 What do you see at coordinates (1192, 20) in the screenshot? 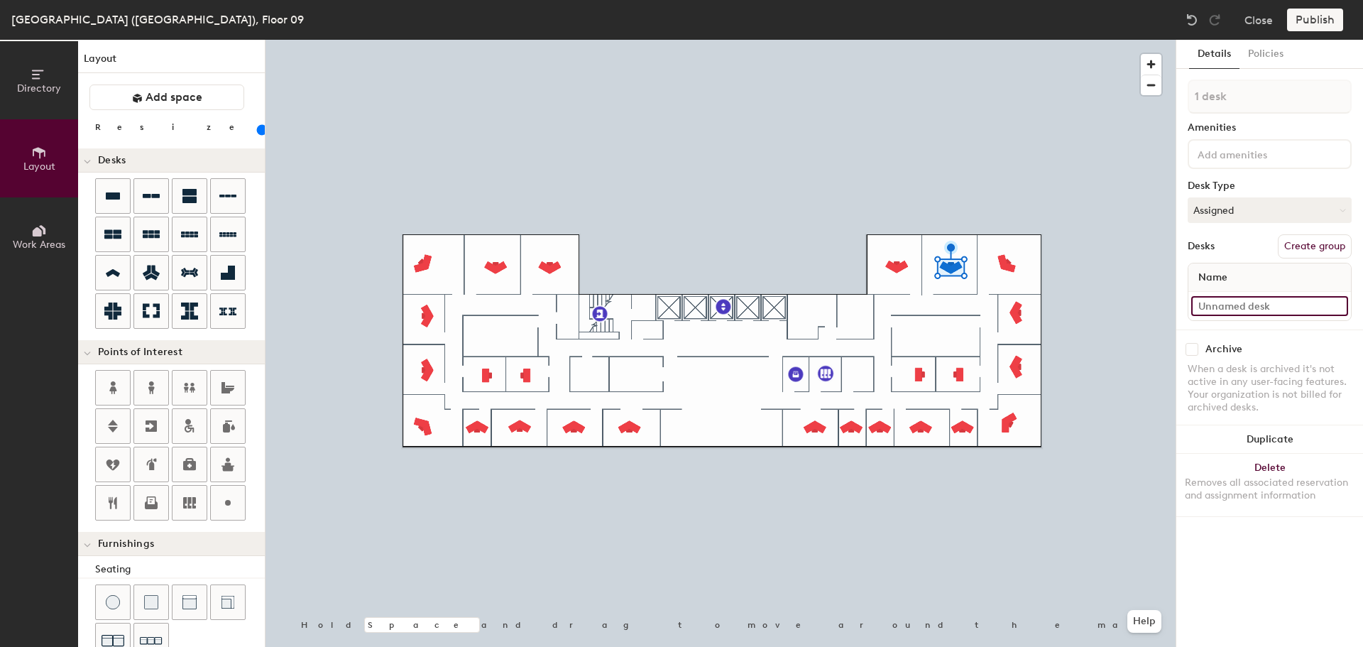
I see `img: Undo` at bounding box center [1192, 20].